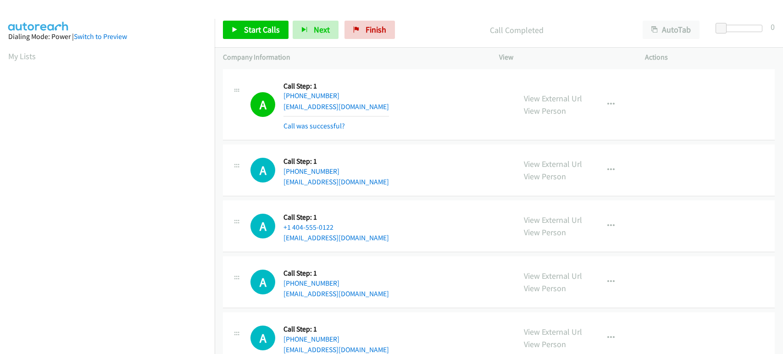 The height and width of the screenshot is (354, 783). I want to click on span: Start Calls, so click(262, 29).